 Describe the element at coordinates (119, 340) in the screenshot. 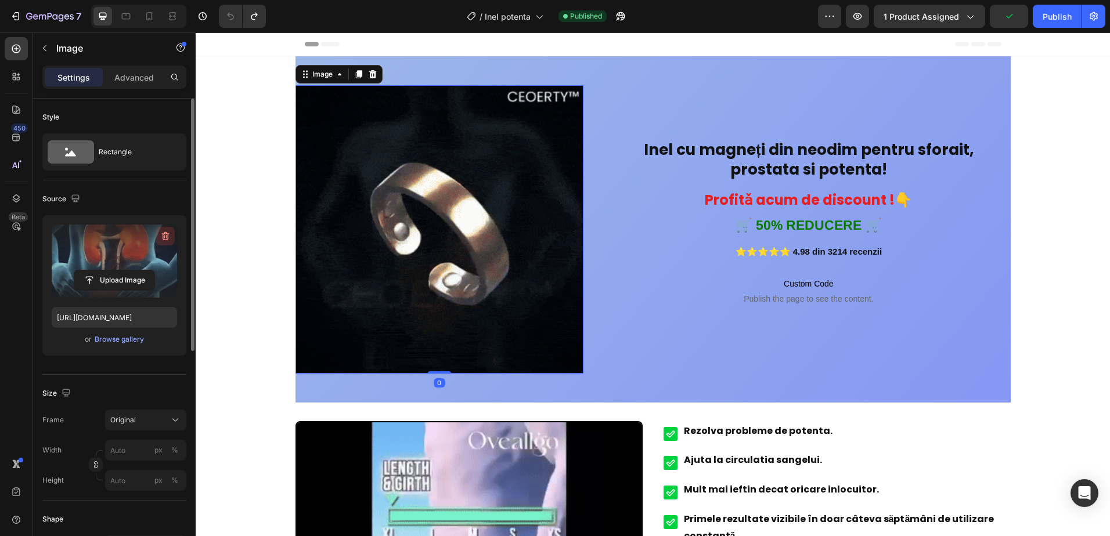

I see `button: Browse gallery` at that location.